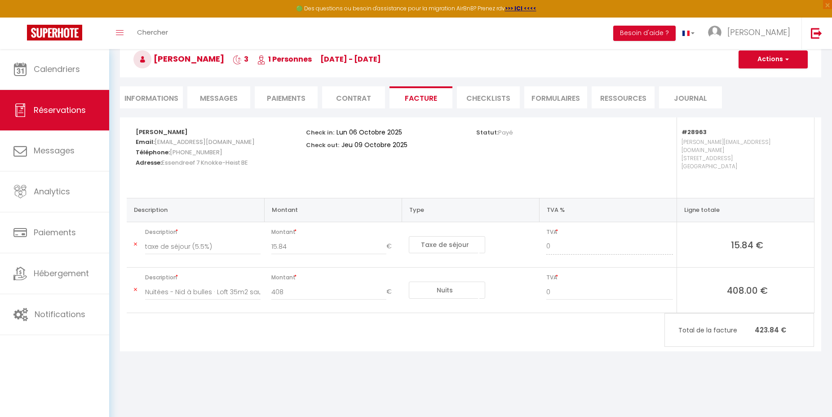  Describe the element at coordinates (149, 162) in the screenshot. I see `strong: Adresse:` at that location.